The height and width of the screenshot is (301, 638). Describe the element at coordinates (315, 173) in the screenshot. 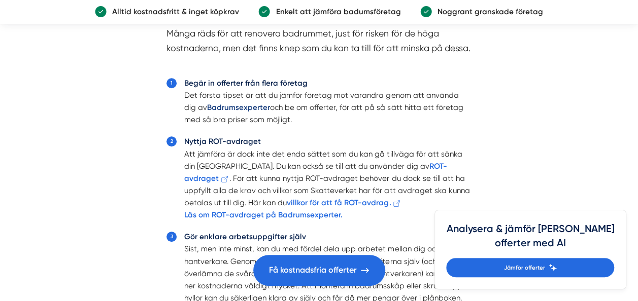

I see `strong: ROT-avdraget` at that location.